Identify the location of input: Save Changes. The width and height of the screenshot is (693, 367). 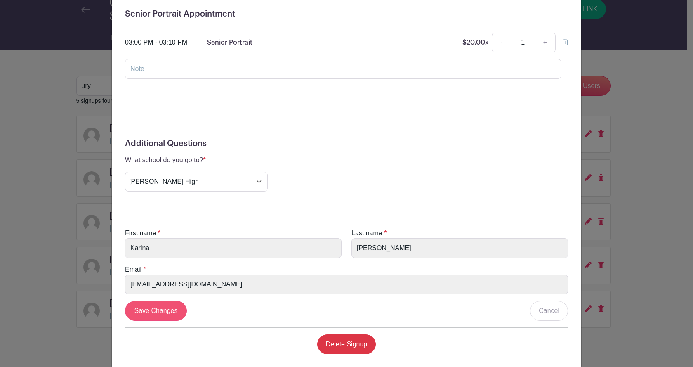
(156, 311).